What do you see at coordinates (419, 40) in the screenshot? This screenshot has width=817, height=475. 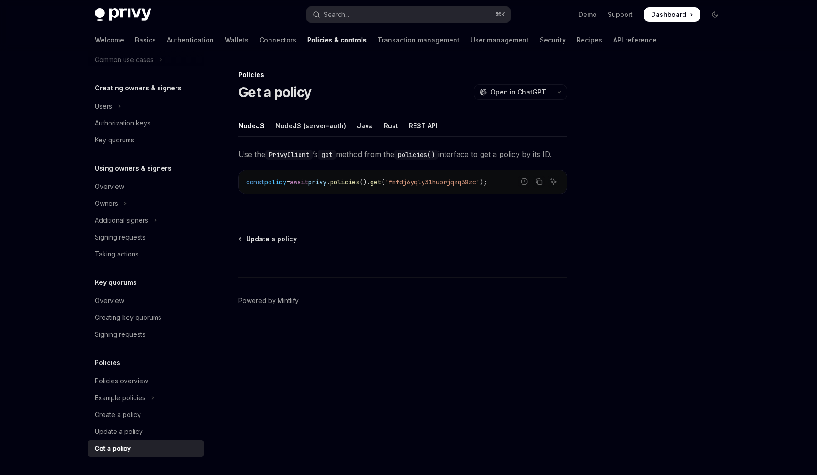 I see `a: Transaction management` at bounding box center [419, 40].